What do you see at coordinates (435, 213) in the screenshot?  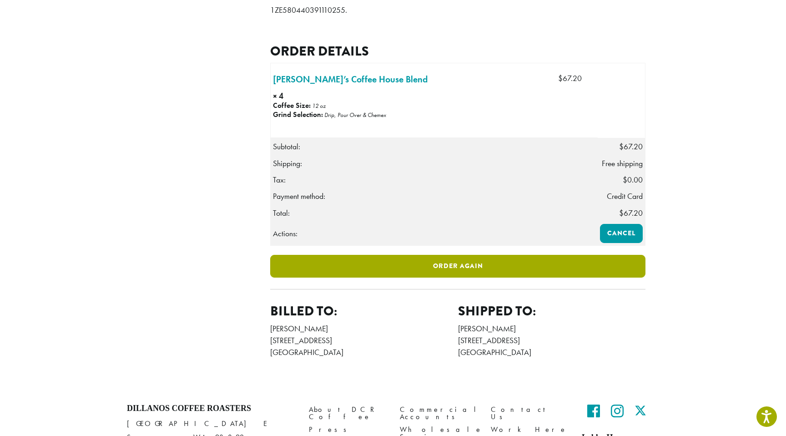 I see `th: Total:` at bounding box center [435, 213].